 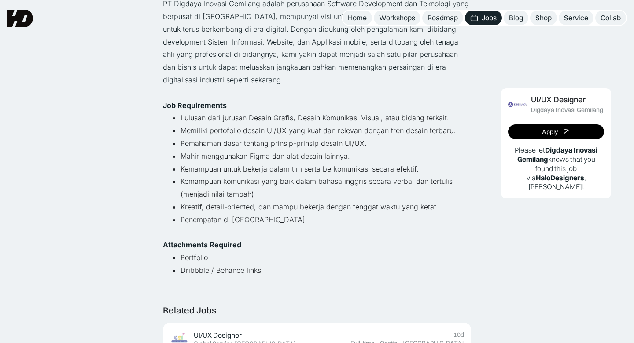 I want to click on b: Digdaya Inovasi Gemilang, so click(x=558, y=154).